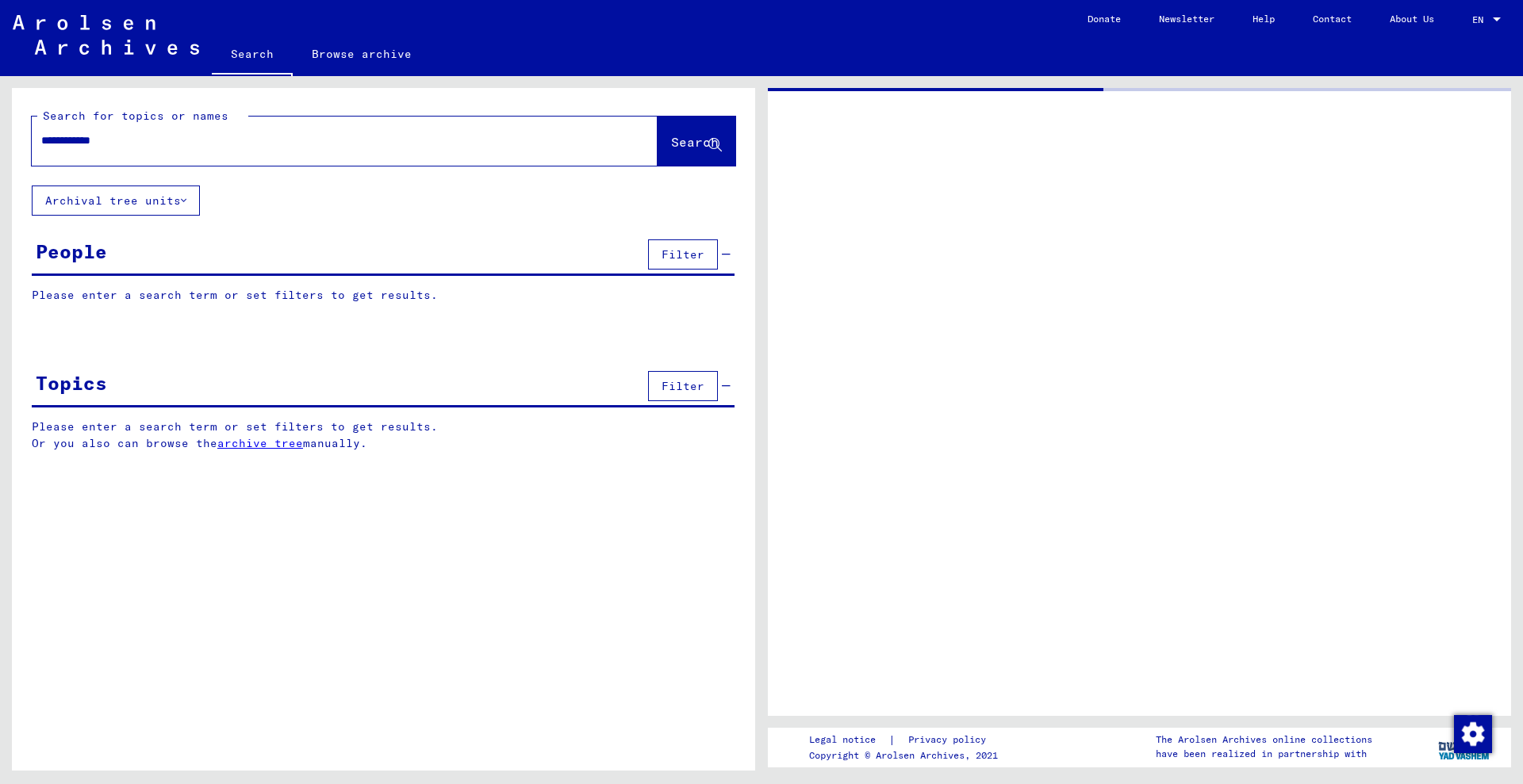  What do you see at coordinates (383, 295) in the screenshot?
I see `p: Please enter a search term or set filters to get results.` at bounding box center [383, 295].